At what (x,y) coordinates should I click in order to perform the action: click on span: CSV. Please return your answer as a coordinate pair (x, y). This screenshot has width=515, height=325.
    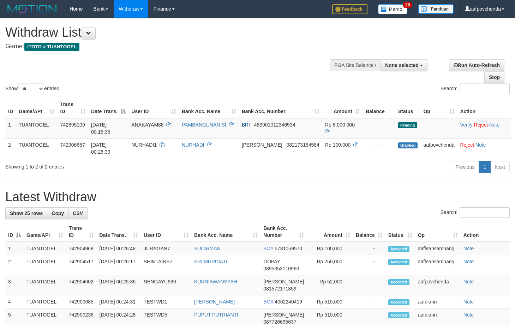
    Looking at the image, I should click on (78, 213).